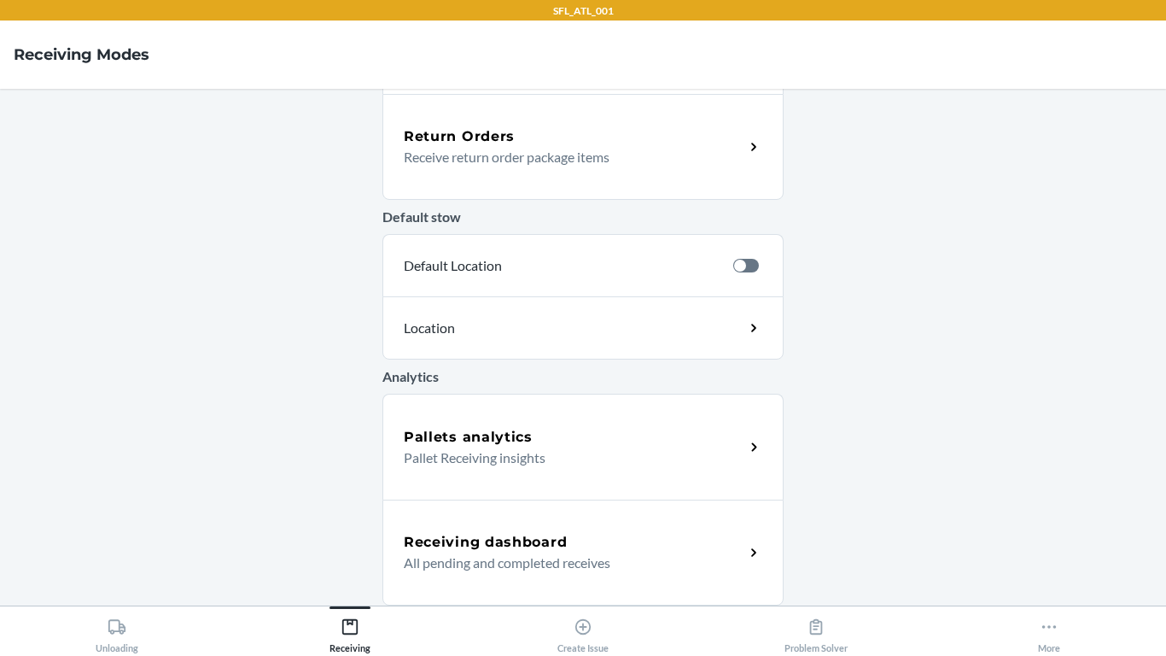  I want to click on p: Location, so click(505, 328).